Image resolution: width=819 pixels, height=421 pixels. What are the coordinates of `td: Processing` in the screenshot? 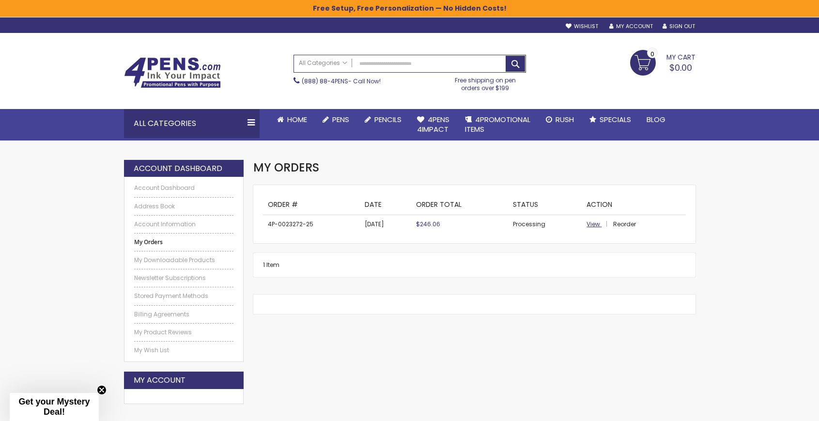 It's located at (545, 224).